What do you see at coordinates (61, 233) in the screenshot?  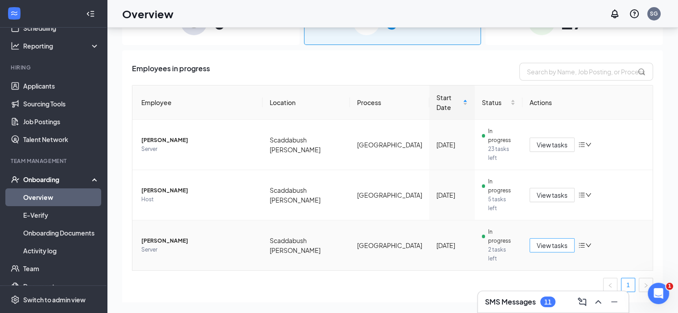 I see `a: Onboarding Documents` at bounding box center [61, 233].